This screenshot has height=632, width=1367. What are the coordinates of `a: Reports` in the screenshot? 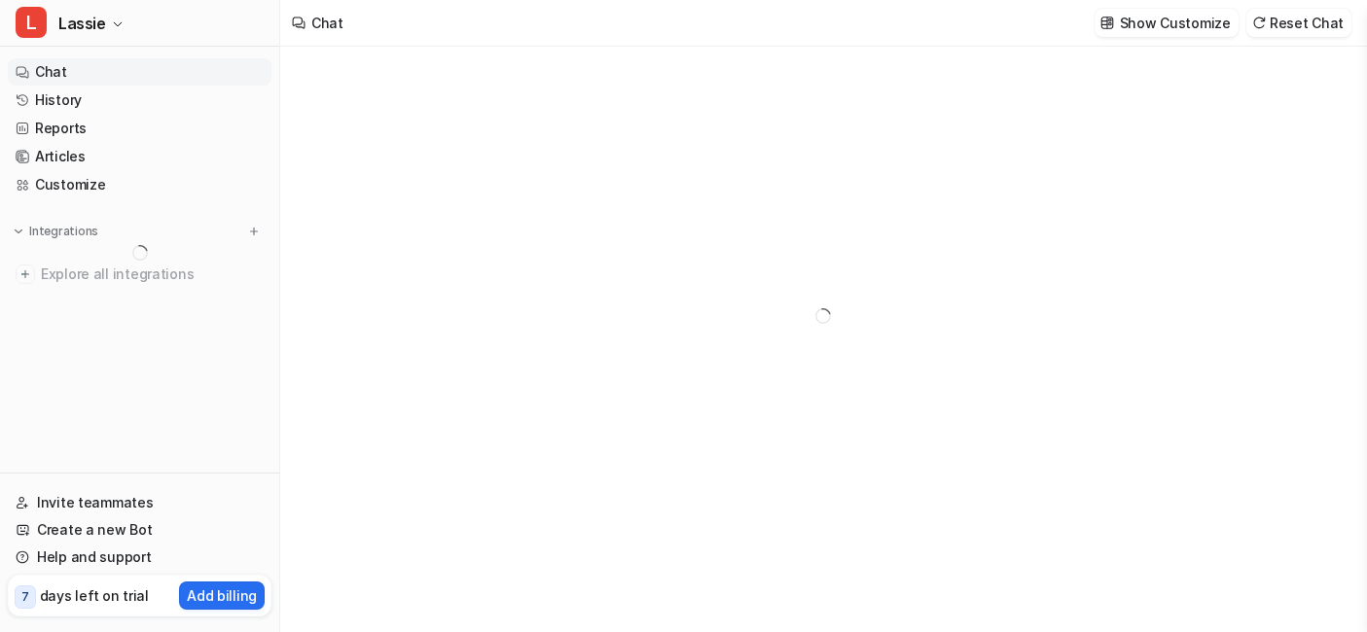 It's located at (139, 128).